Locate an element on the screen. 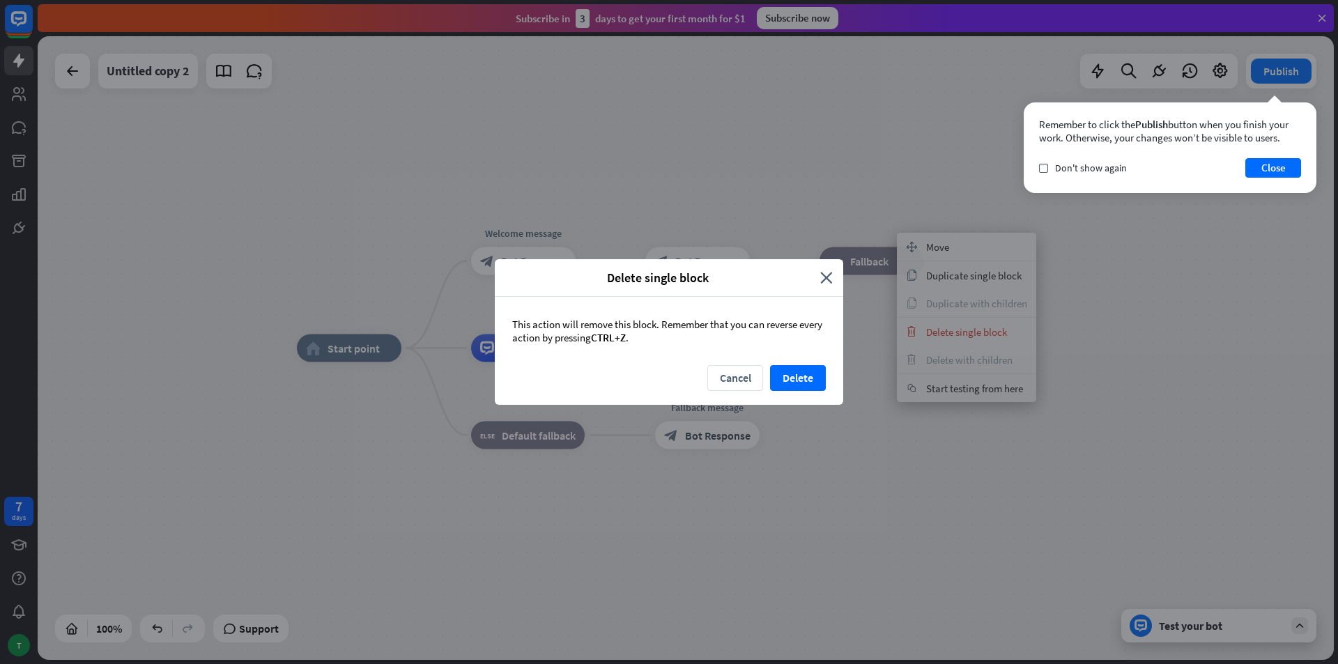 Image resolution: width=1338 pixels, height=664 pixels. span: Publish is located at coordinates (1151, 124).